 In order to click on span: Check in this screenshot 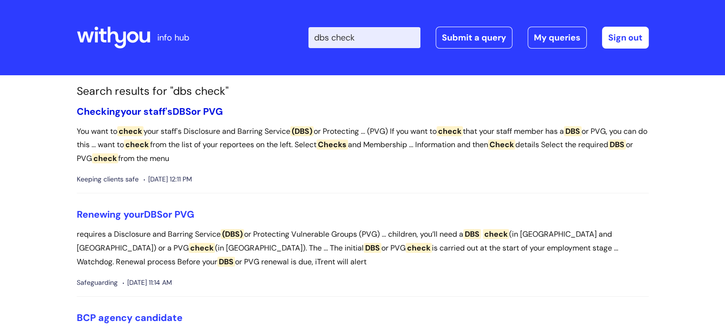, I will do `click(502, 144)`.